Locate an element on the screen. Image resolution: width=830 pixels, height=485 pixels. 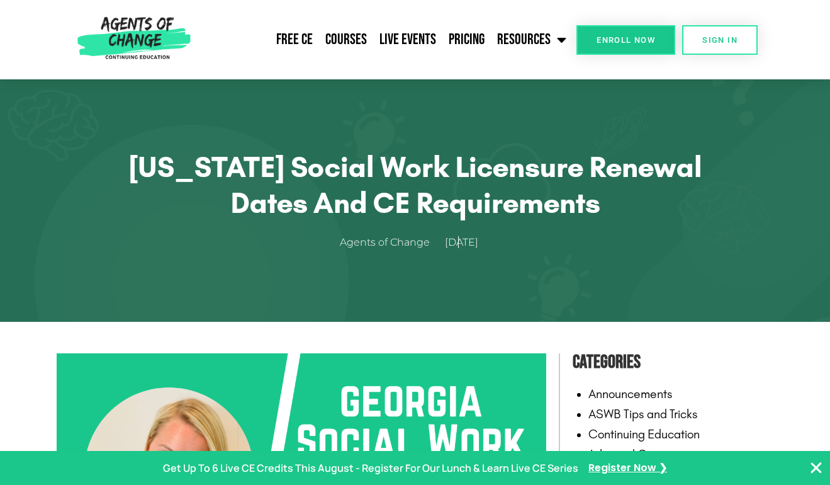
a: Free CE is located at coordinates (295, 40).